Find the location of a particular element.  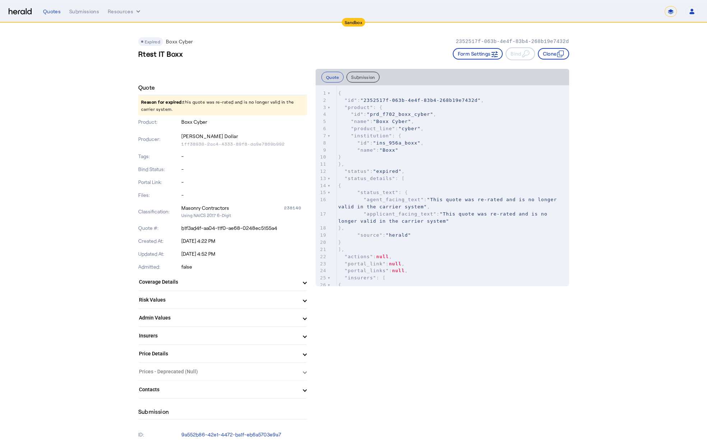

span: Reason for expired: is located at coordinates (162, 102).